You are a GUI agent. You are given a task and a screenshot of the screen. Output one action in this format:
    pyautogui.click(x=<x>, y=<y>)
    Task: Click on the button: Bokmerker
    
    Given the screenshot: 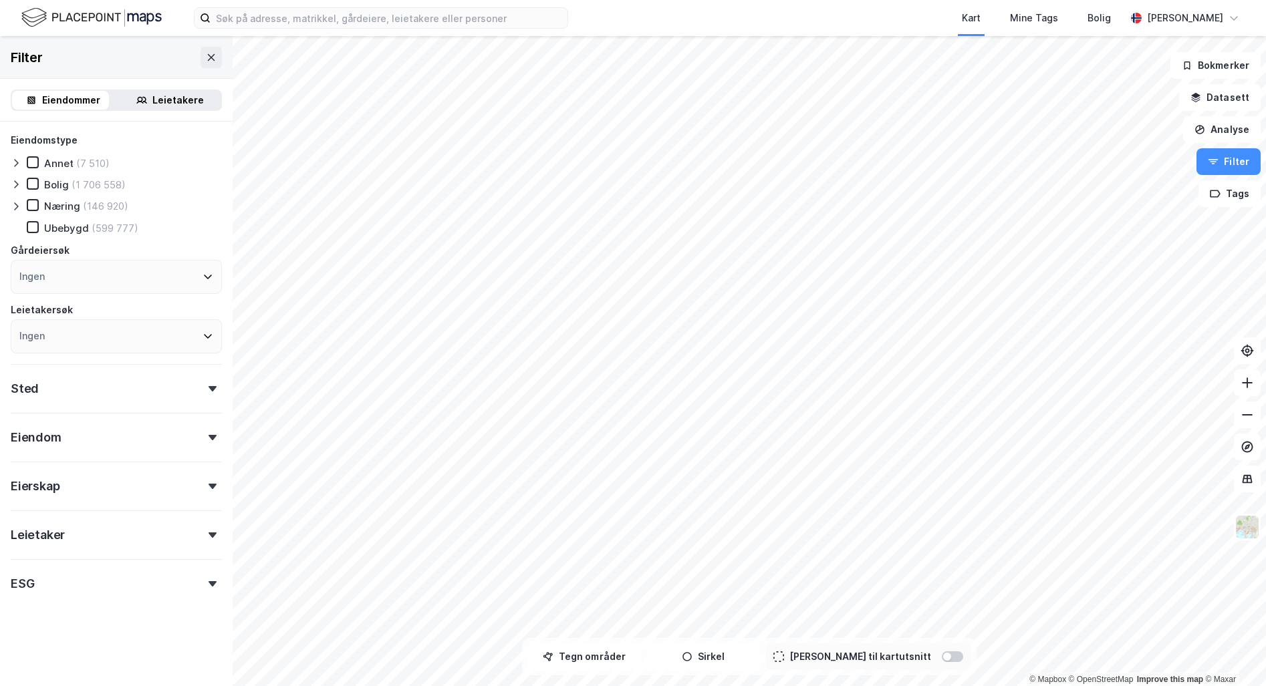 What is the action you would take?
    pyautogui.click(x=1215, y=65)
    